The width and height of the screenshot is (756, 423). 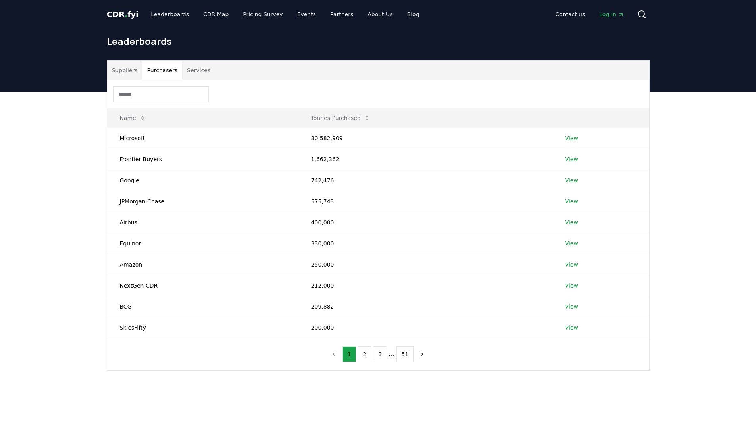 I want to click on td: 30,582,909, so click(x=426, y=138).